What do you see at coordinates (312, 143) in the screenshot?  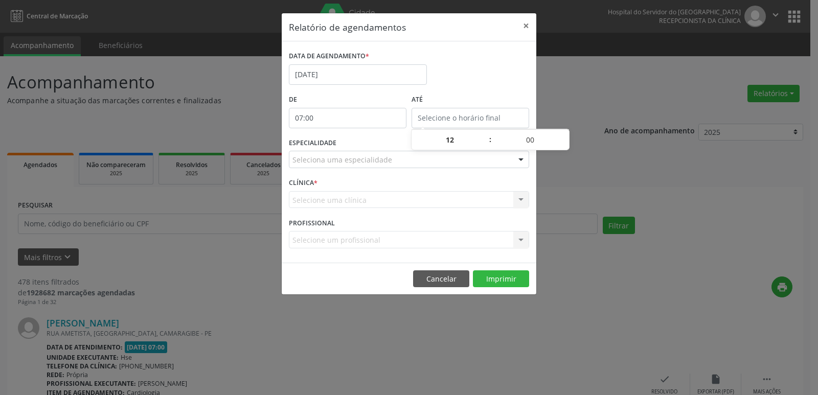 I see `label: ESPECIALIDADE` at bounding box center [312, 143].